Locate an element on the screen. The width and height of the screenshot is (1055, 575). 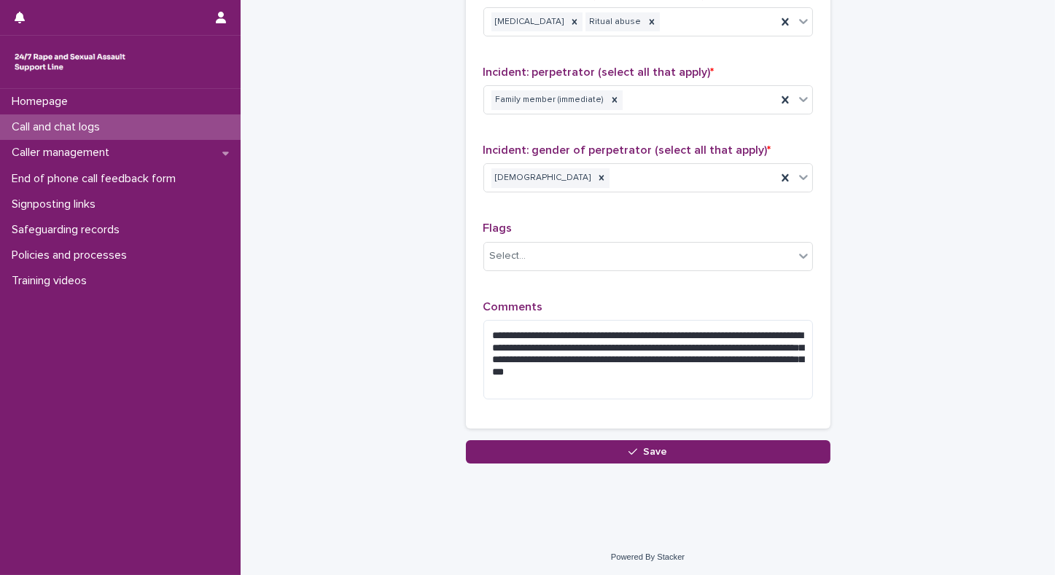
span: Incident: gender of perpetrator (select all that apply) is located at coordinates (627, 150).